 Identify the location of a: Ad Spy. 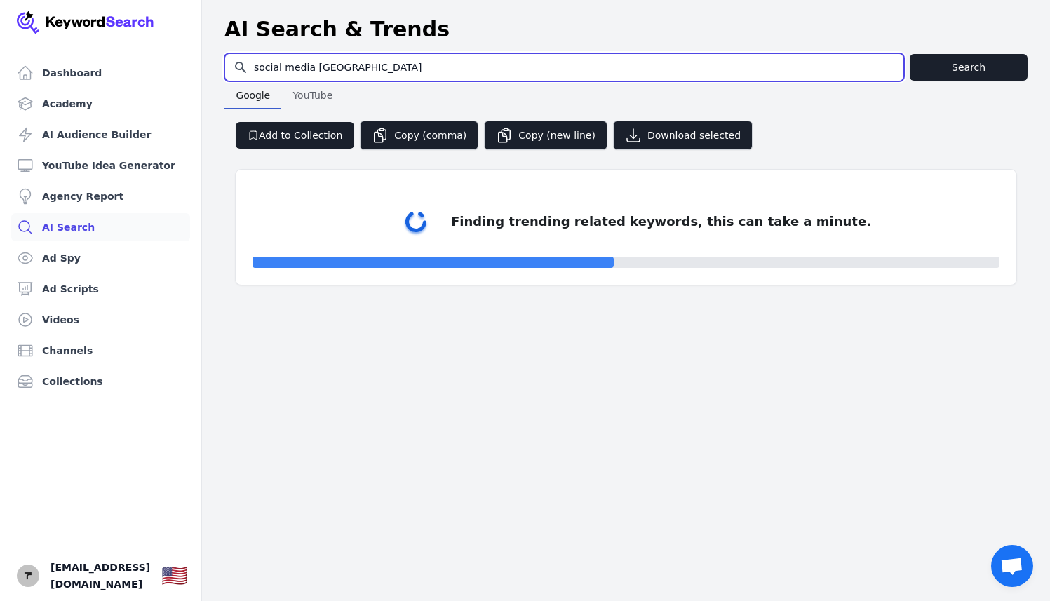
(100, 258).